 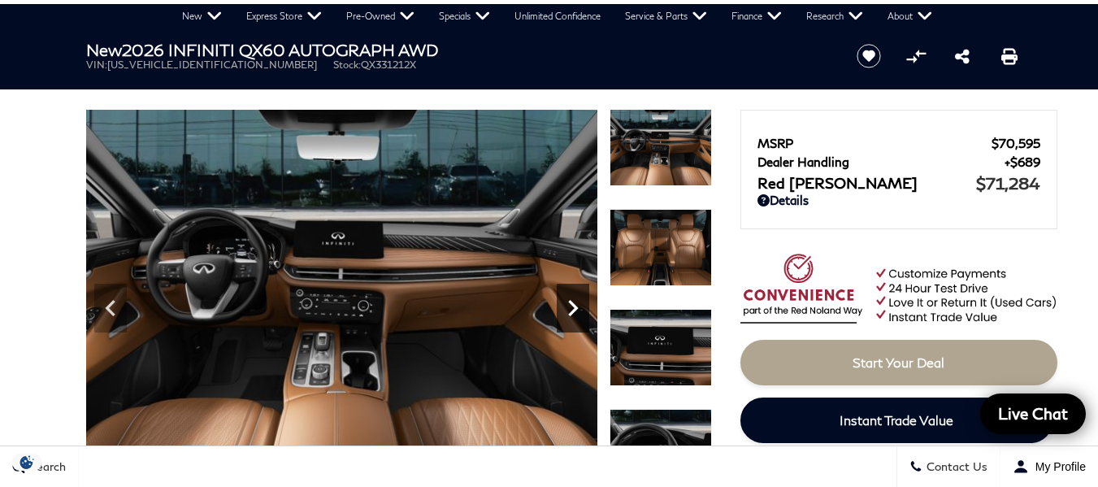 What do you see at coordinates (881, 162) in the screenshot?
I see `span: Dealer Handling` at bounding box center [881, 162].